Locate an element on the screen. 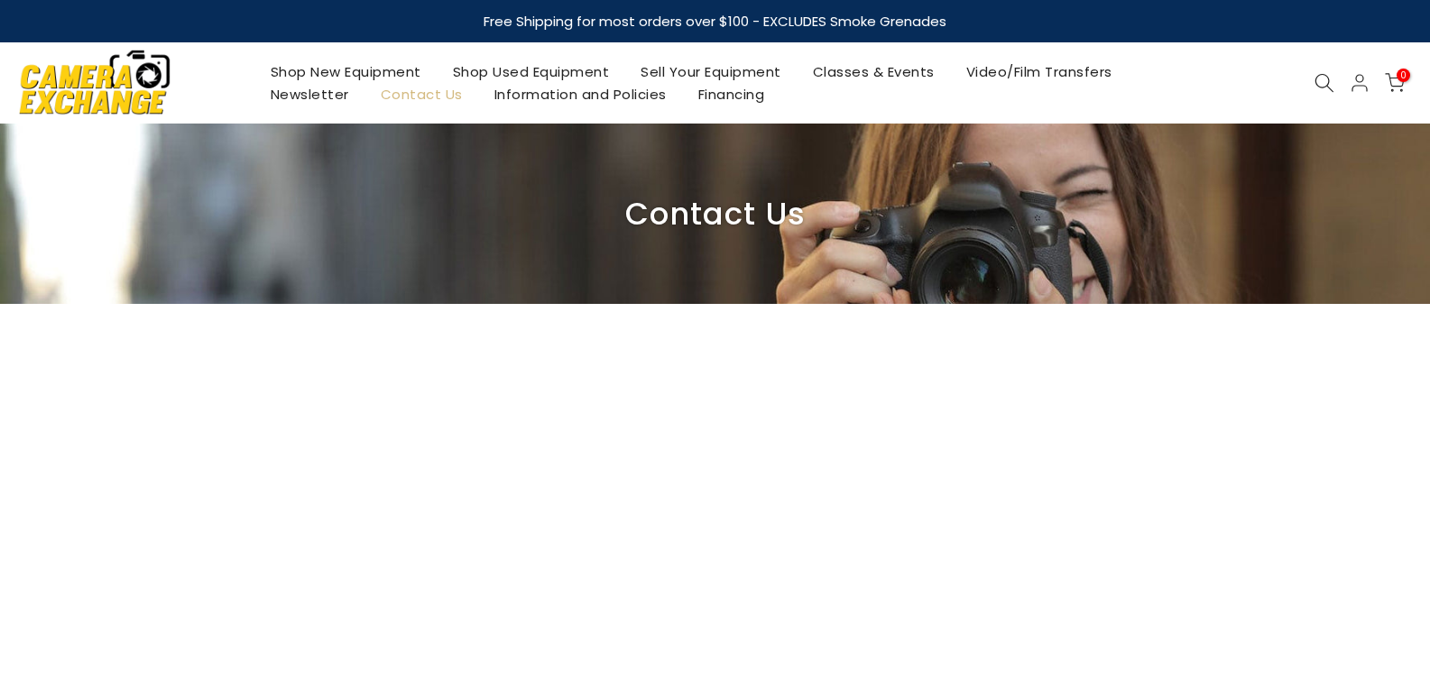 The height and width of the screenshot is (697, 1430). span: 0 is located at coordinates (1403, 75).